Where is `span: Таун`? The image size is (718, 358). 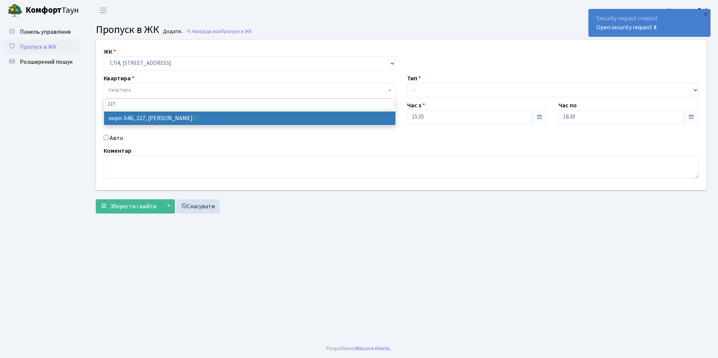
span: Таун is located at coordinates (52, 11).